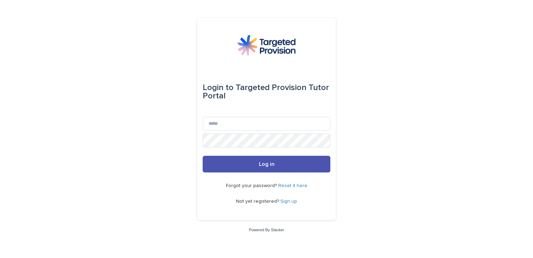 The width and height of the screenshot is (533, 258). What do you see at coordinates (267, 164) in the screenshot?
I see `button: Log in` at bounding box center [267, 164].